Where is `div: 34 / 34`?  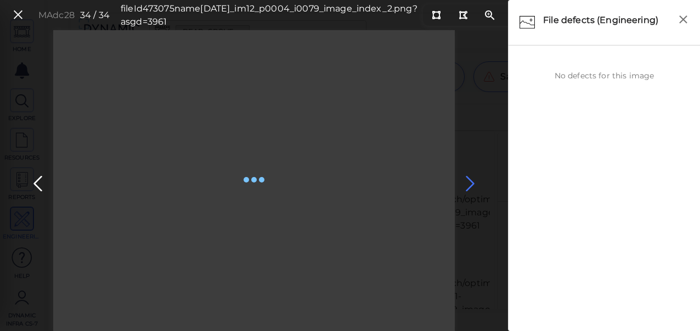 div: 34 / 34 is located at coordinates (95, 15).